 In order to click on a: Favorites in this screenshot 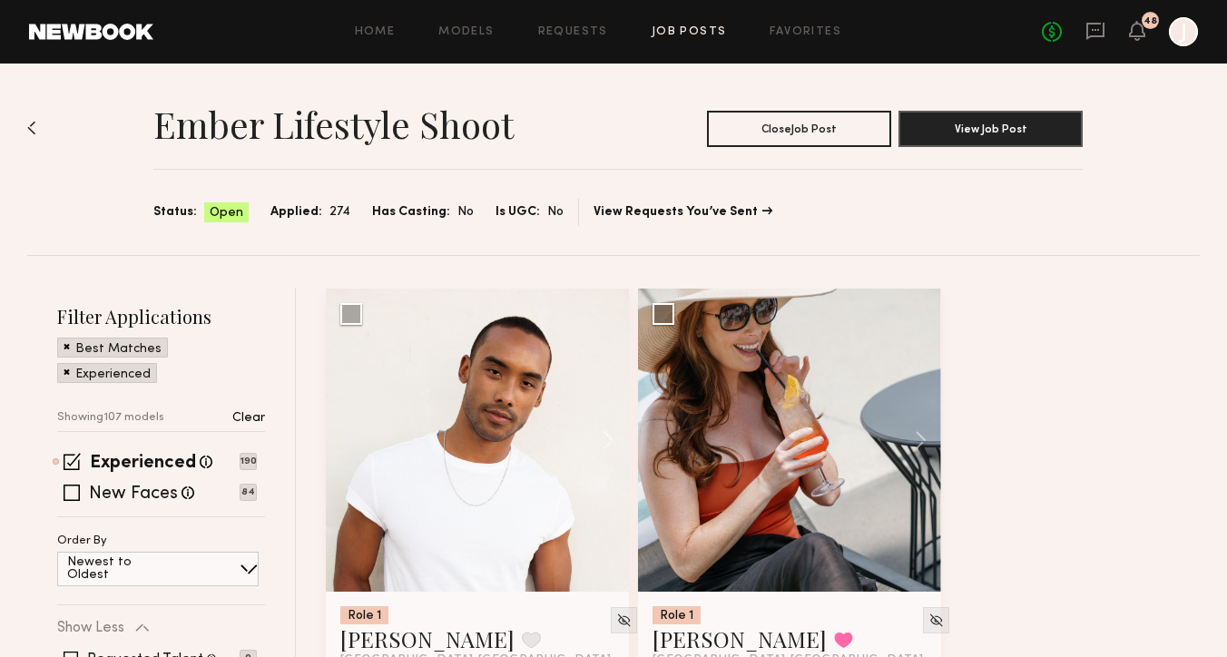, I will do `click(805, 32)`.